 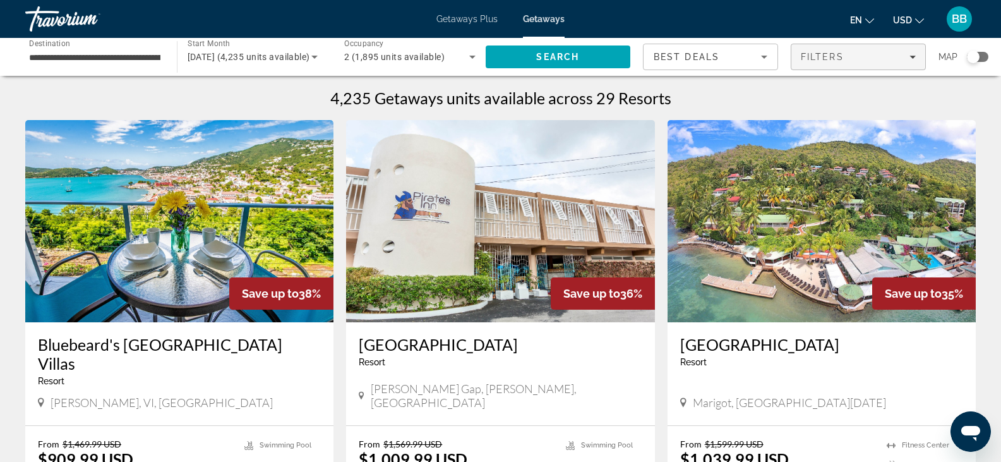 I want to click on img: Marigot Beach Club & Dive Resort, so click(x=822, y=221).